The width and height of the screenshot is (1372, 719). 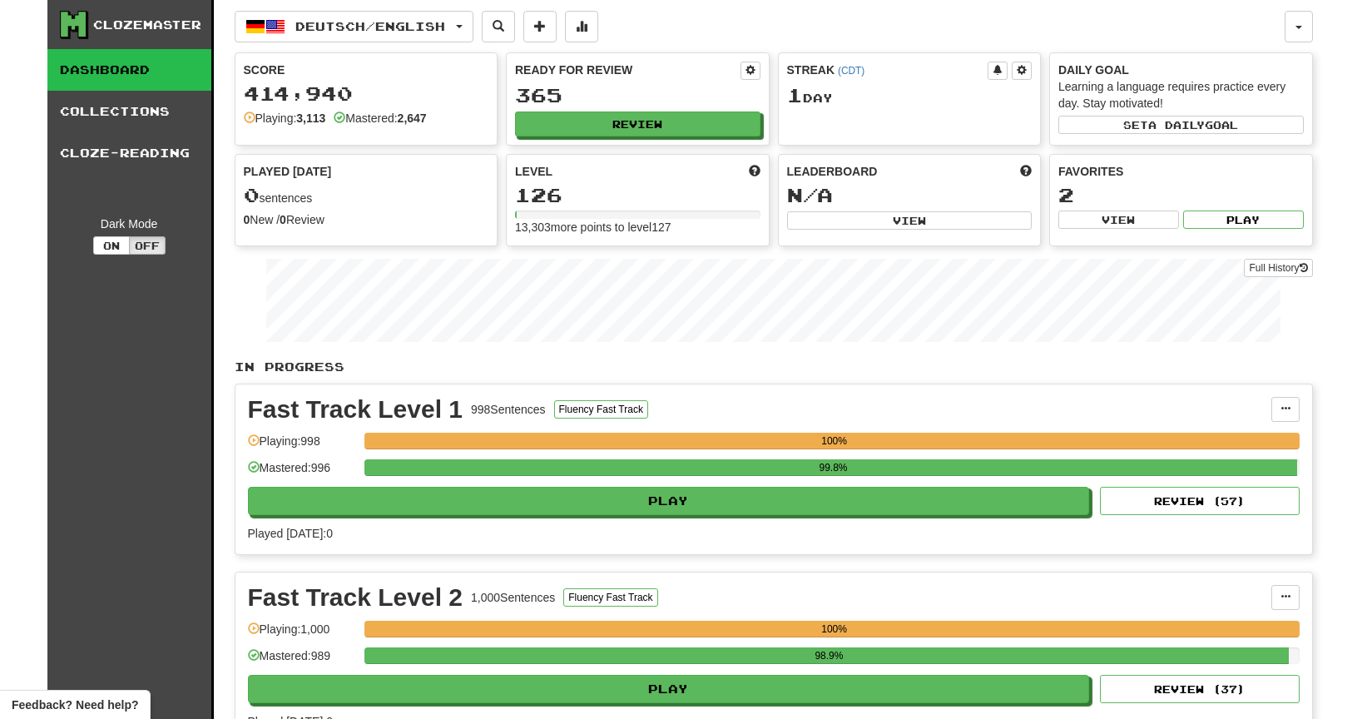 What do you see at coordinates (1200, 501) in the screenshot?
I see `button: Review (57)` at bounding box center [1200, 501].